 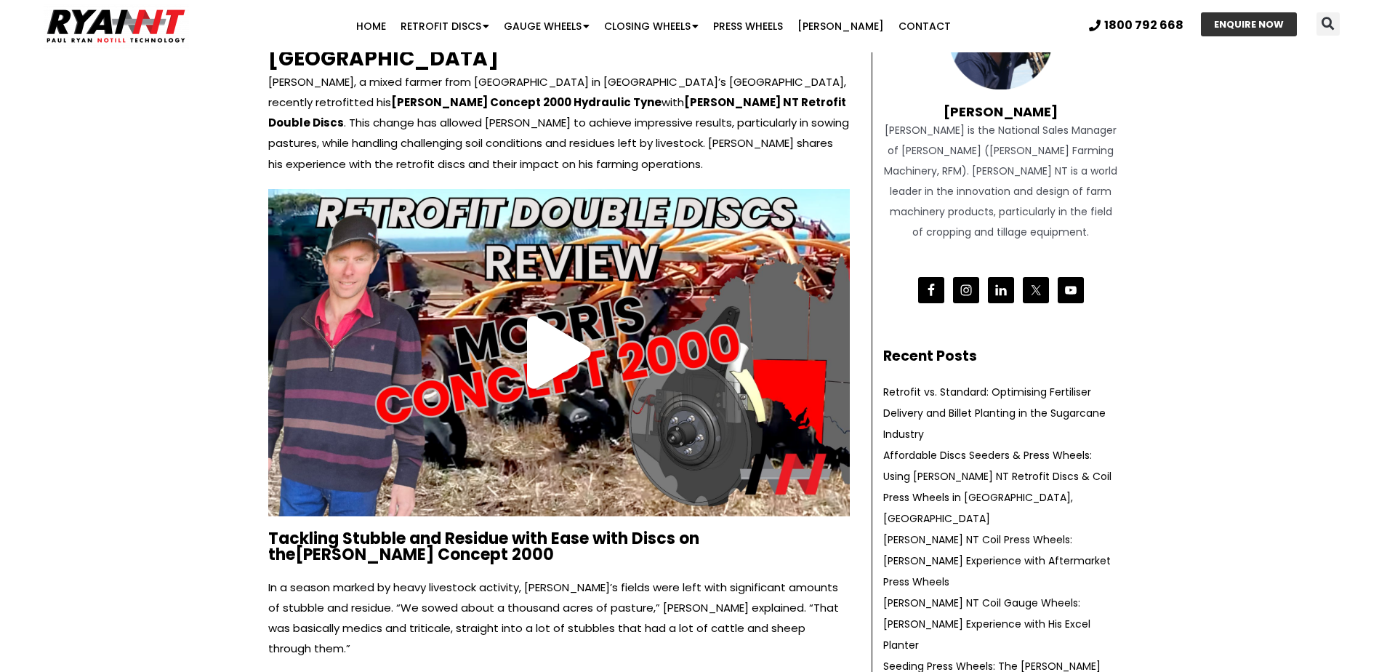 What do you see at coordinates (1136, 25) in the screenshot?
I see `a: 1800 792 668` at bounding box center [1136, 25].